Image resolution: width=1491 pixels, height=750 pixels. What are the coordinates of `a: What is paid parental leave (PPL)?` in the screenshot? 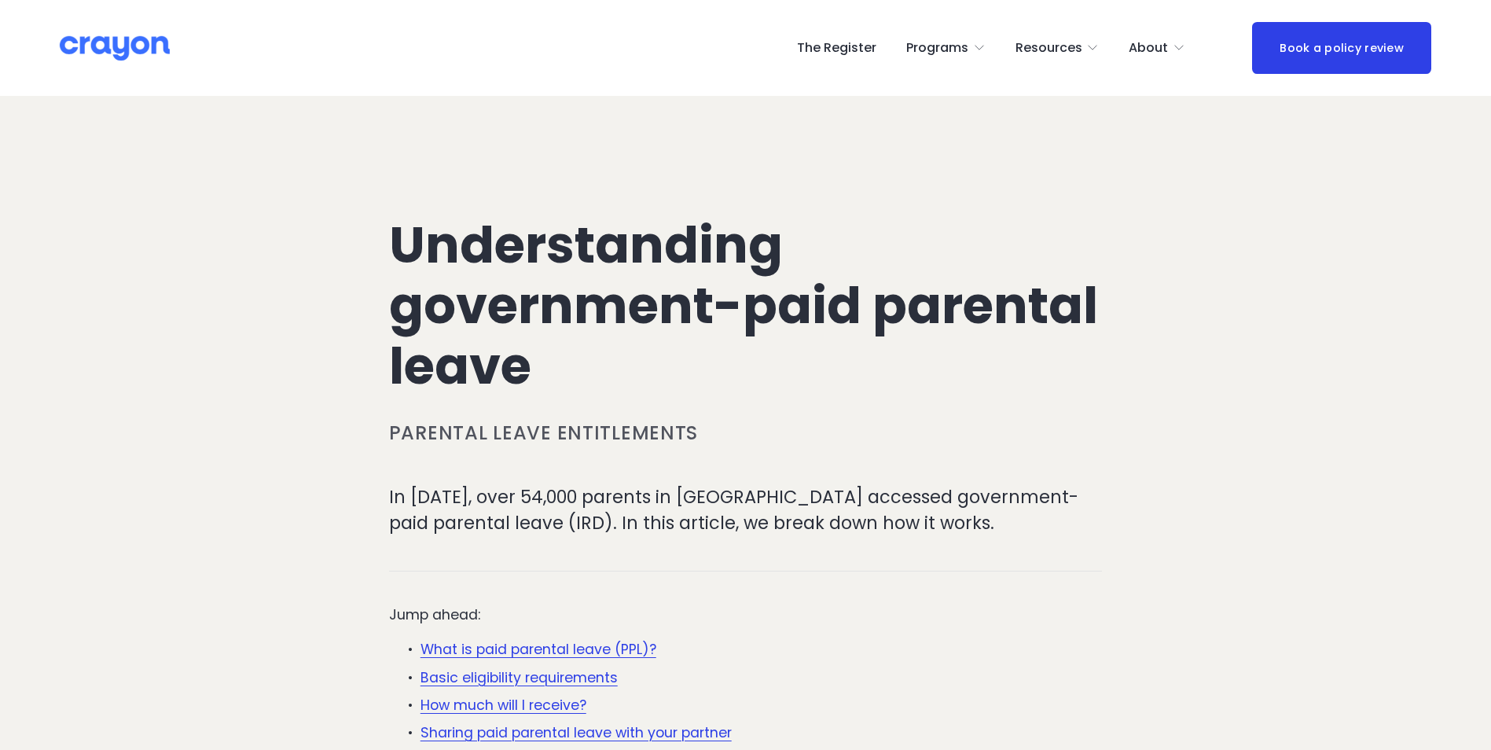 It's located at (538, 649).